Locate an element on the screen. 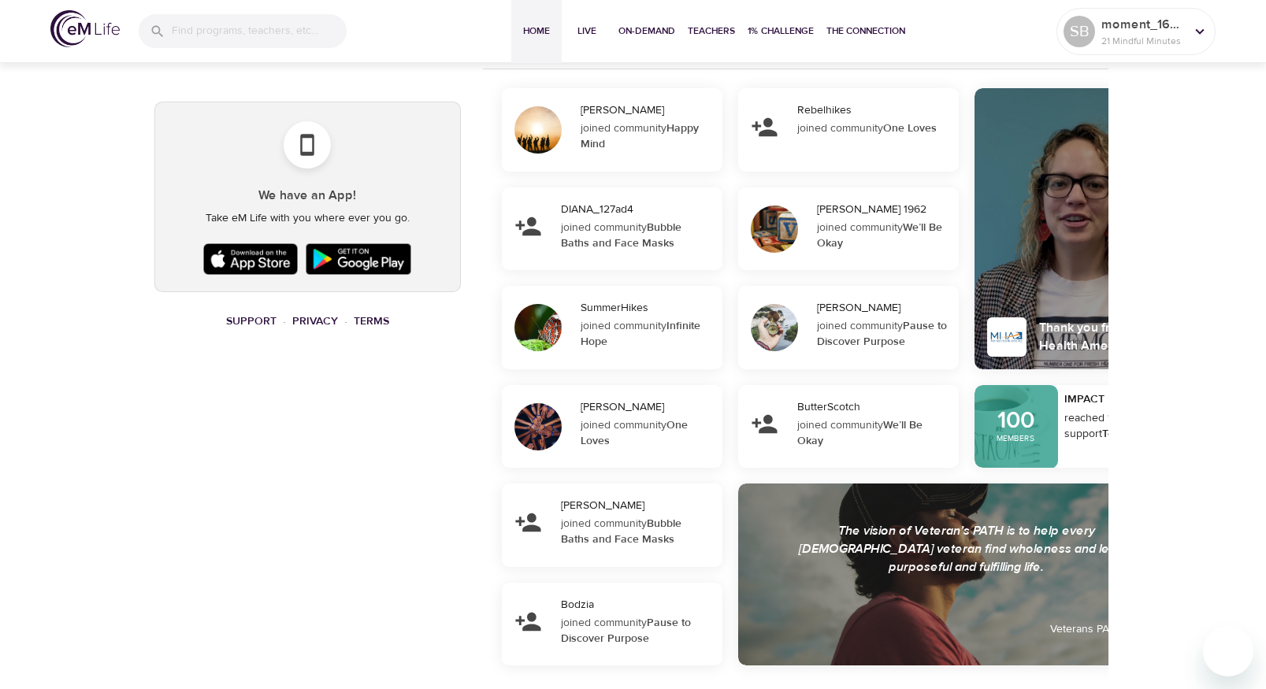  p: Members is located at coordinates (1016, 438).